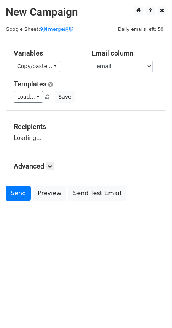  I want to click on a: Send Test Email, so click(97, 193).